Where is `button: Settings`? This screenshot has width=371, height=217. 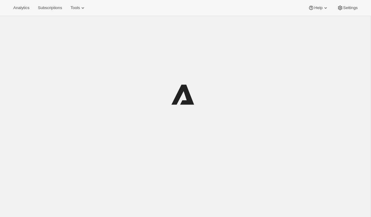 button: Settings is located at coordinates (347, 8).